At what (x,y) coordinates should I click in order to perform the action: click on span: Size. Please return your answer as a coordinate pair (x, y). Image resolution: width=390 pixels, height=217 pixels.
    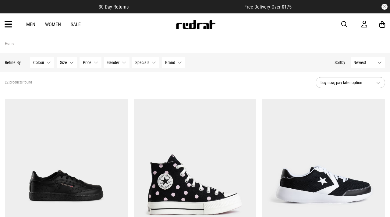
    Looking at the image, I should click on (63, 63).